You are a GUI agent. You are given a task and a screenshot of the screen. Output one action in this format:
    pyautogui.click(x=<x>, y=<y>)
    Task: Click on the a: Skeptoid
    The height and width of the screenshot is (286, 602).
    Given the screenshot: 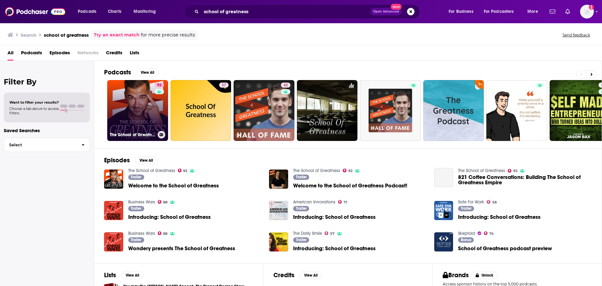 What is the action you would take?
    pyautogui.click(x=467, y=233)
    